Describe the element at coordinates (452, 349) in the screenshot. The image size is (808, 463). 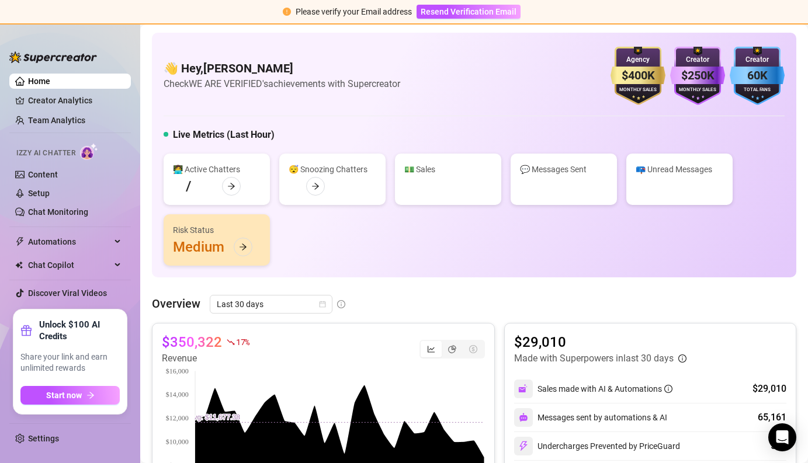
I see `span: pie-chart` at that location.